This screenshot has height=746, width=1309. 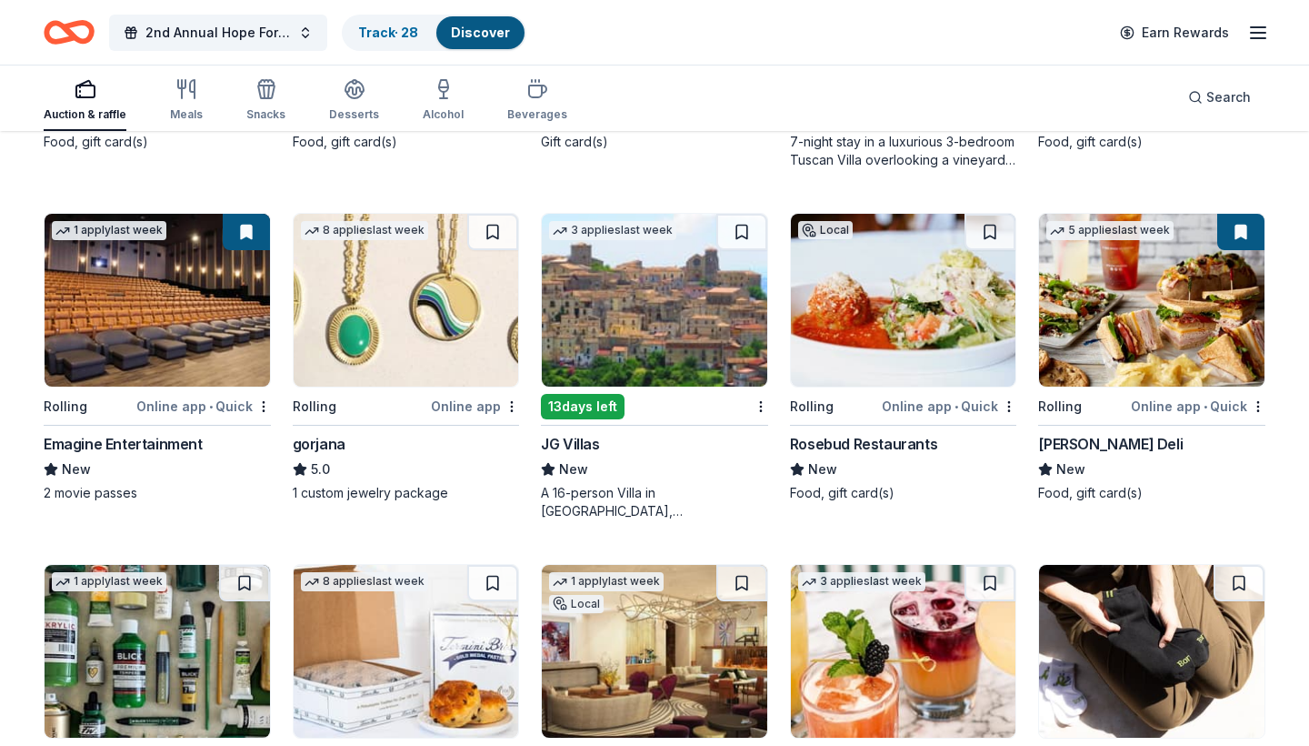 I want to click on div: Auction & raffle, so click(x=85, y=115).